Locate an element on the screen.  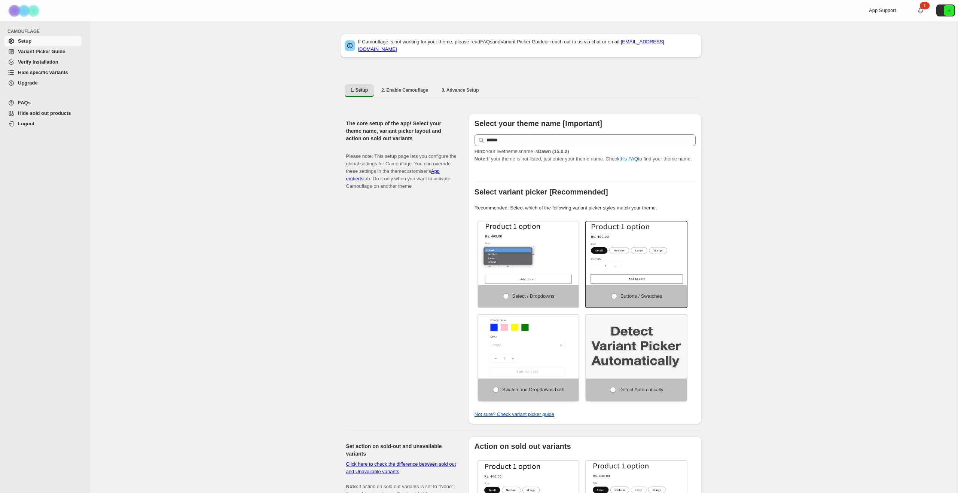
p: Recommended: Select which of the following variant picker styles match your theme. is located at coordinates (585, 208).